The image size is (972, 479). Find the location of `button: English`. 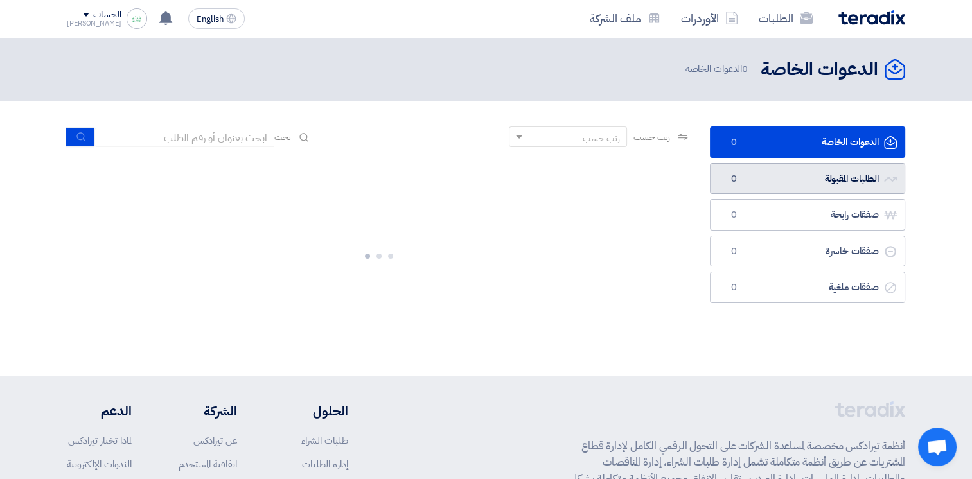

button: English is located at coordinates (216, 19).